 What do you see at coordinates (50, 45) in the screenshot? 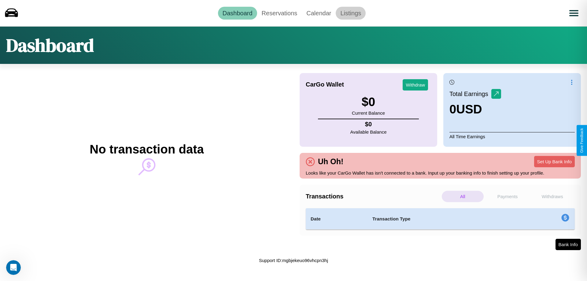
I see `h1: Dashboard` at bounding box center [50, 45].